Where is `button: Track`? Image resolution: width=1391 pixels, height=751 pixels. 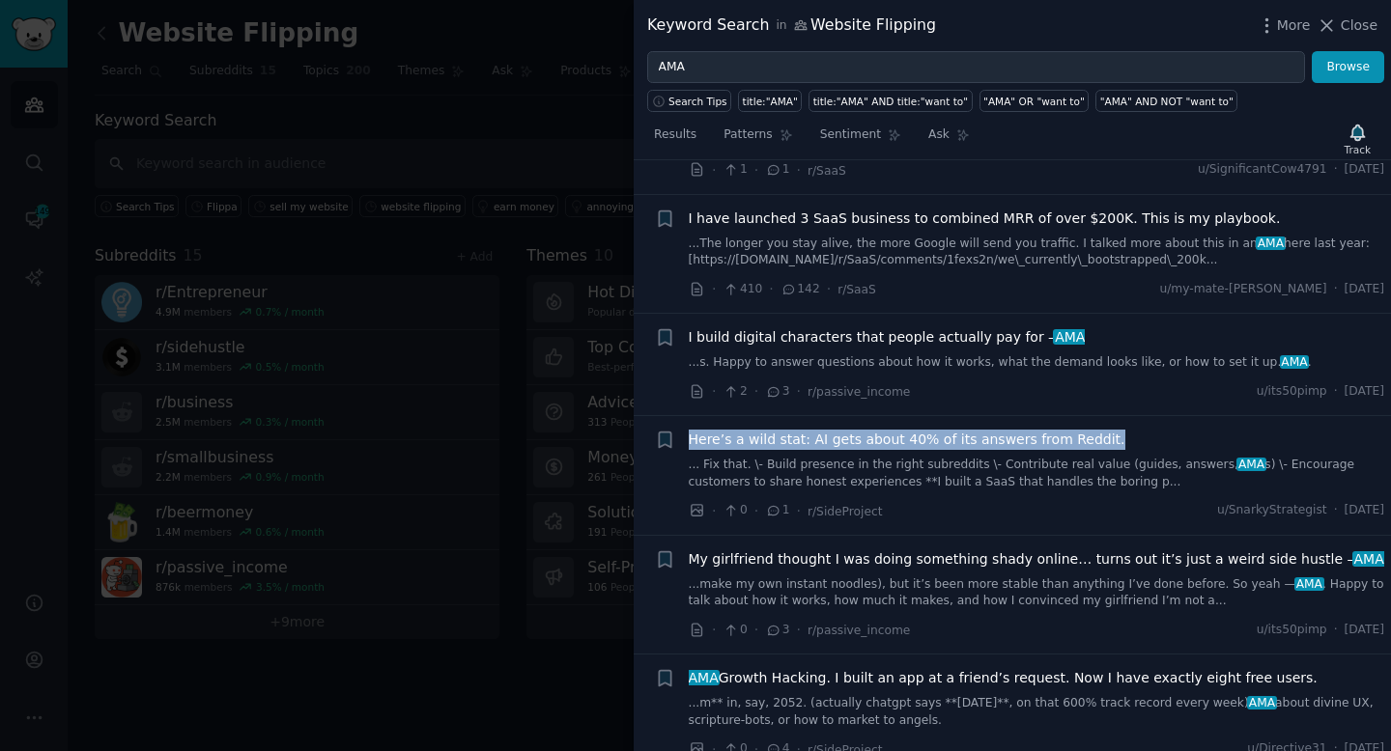
button: Track is located at coordinates (1357, 139).